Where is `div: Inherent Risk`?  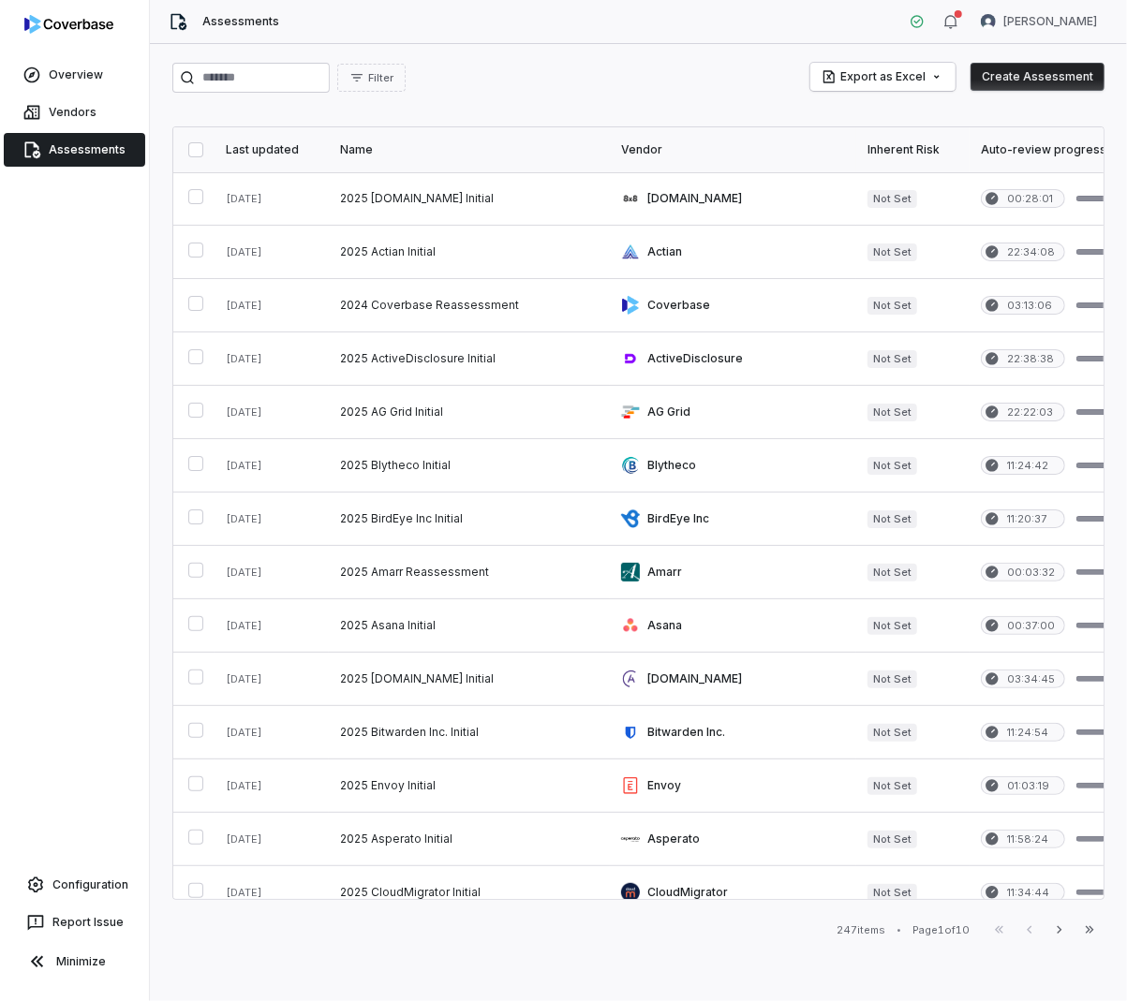 div: Inherent Risk is located at coordinates (912, 150).